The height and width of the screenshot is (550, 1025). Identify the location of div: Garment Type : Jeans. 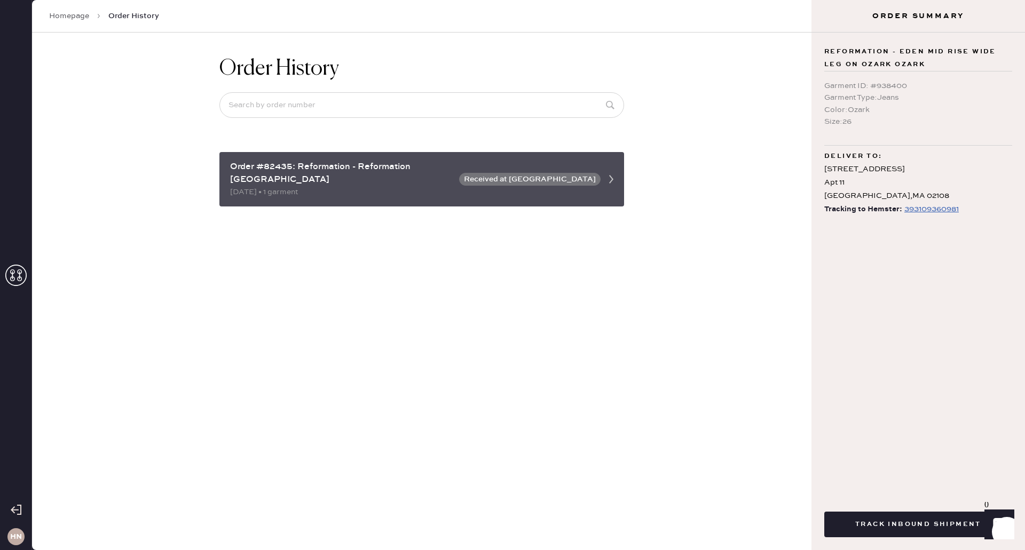
(918, 98).